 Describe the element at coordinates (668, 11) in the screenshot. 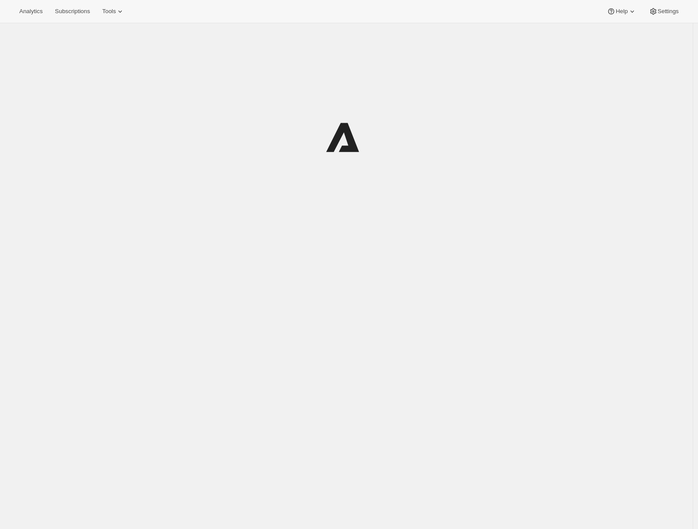

I see `span: Settings` at that location.